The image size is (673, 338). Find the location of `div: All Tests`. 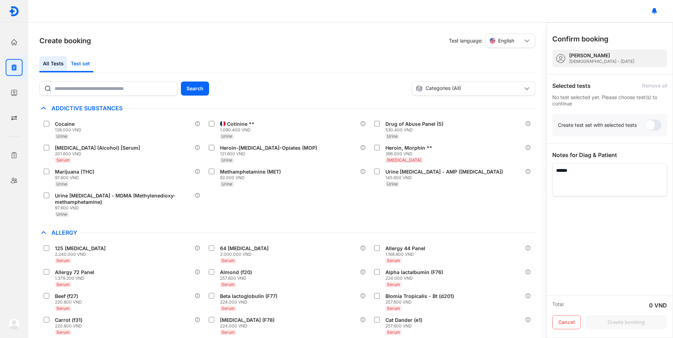

div: All Tests is located at coordinates (53, 64).